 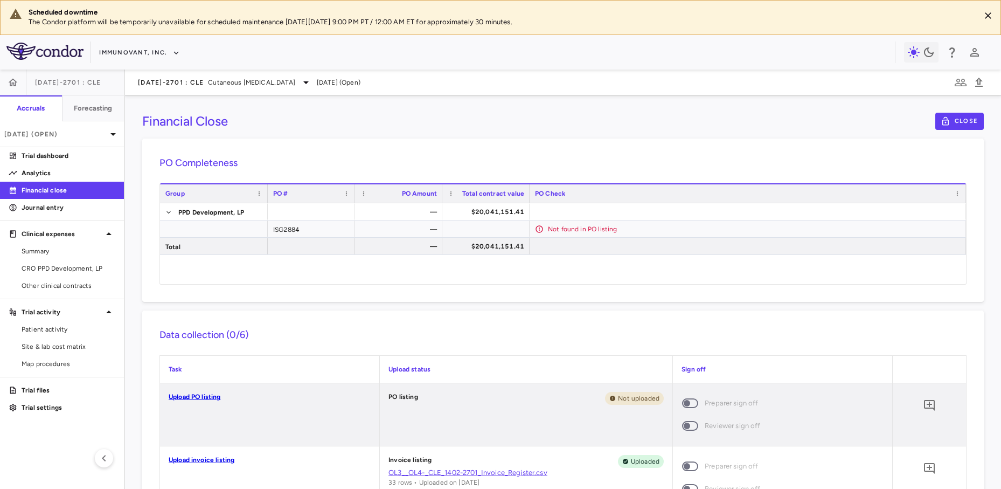 What do you see at coordinates (419, 193) in the screenshot?
I see `span: PO Amount` at bounding box center [419, 193].